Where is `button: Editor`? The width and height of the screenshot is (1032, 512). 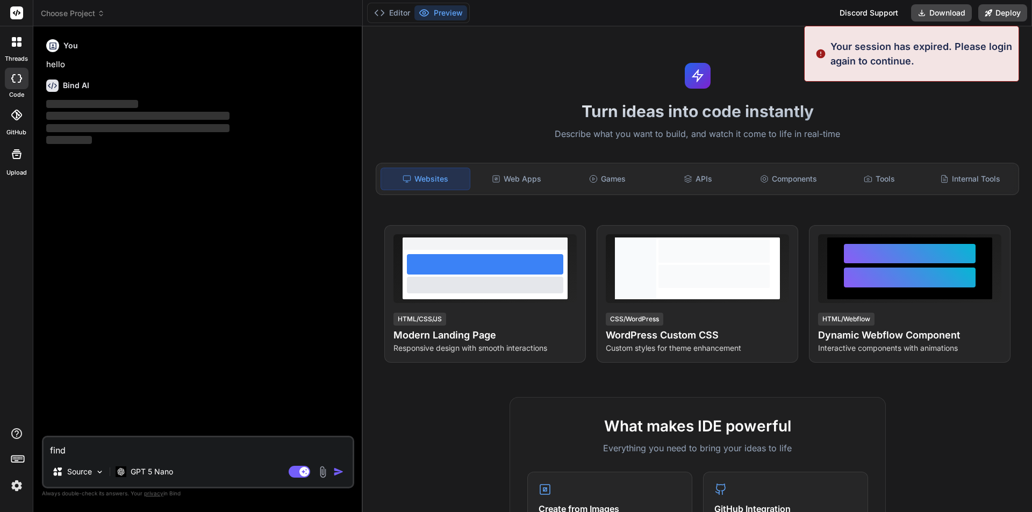
button: Editor is located at coordinates (392, 13).